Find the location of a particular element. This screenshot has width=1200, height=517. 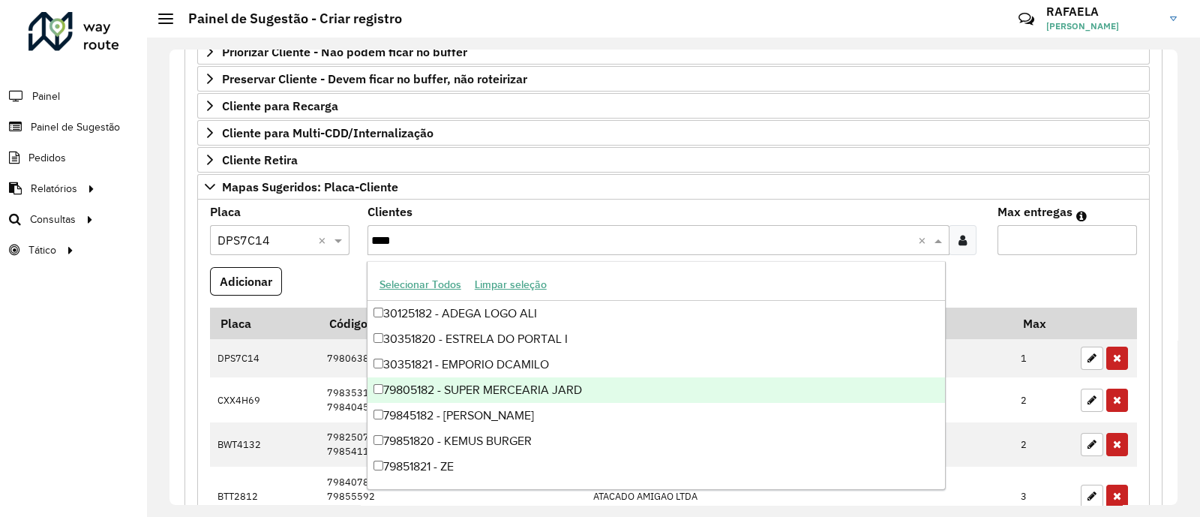

div: 79851821 - ZE is located at coordinates (656, 466).